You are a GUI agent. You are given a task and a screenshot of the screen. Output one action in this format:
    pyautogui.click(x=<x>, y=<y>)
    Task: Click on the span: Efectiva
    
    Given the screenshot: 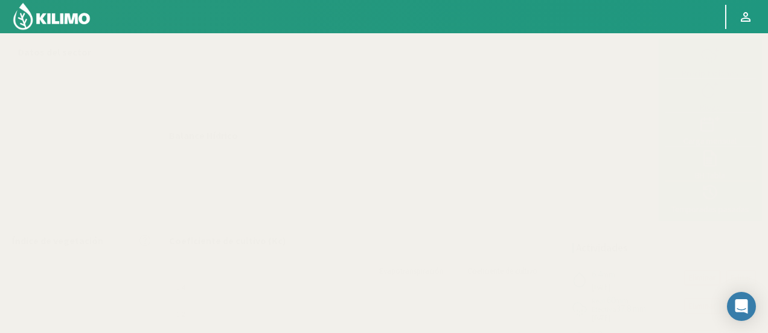 What is the action you would take?
    pyautogui.click(x=604, y=309)
    